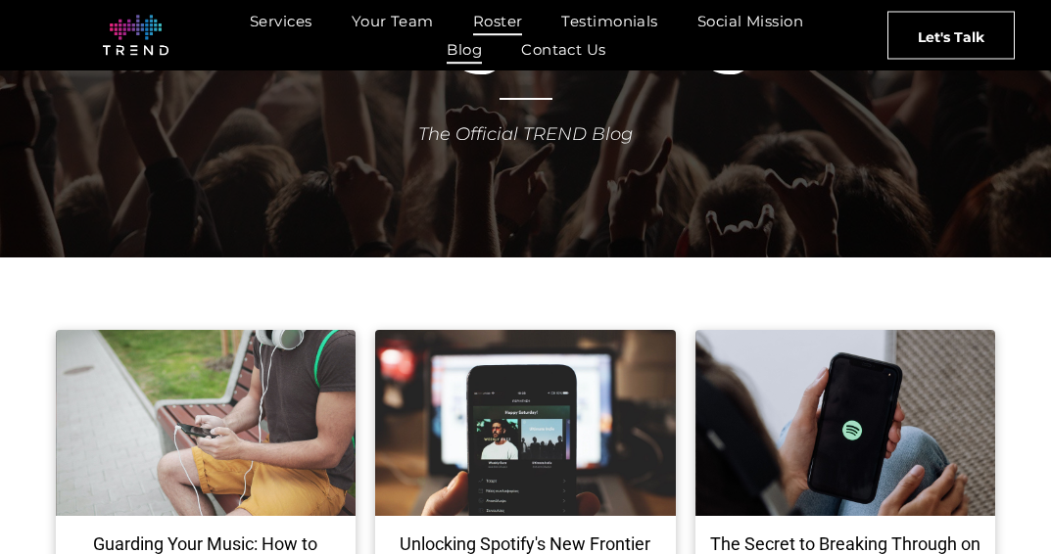  I want to click on img: logo, so click(135, 35).